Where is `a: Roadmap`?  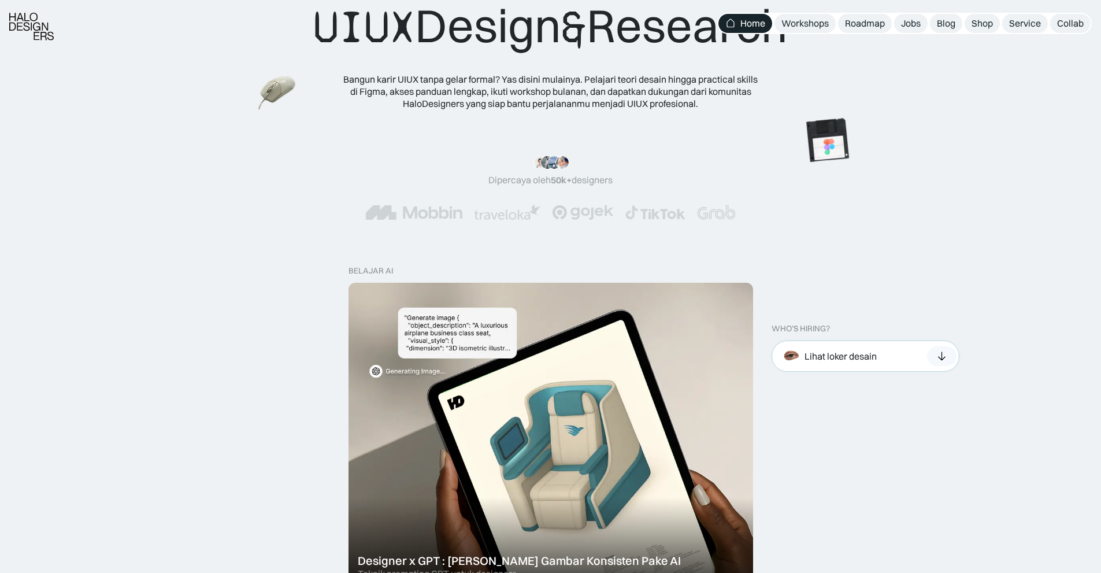
a: Roadmap is located at coordinates (865, 23).